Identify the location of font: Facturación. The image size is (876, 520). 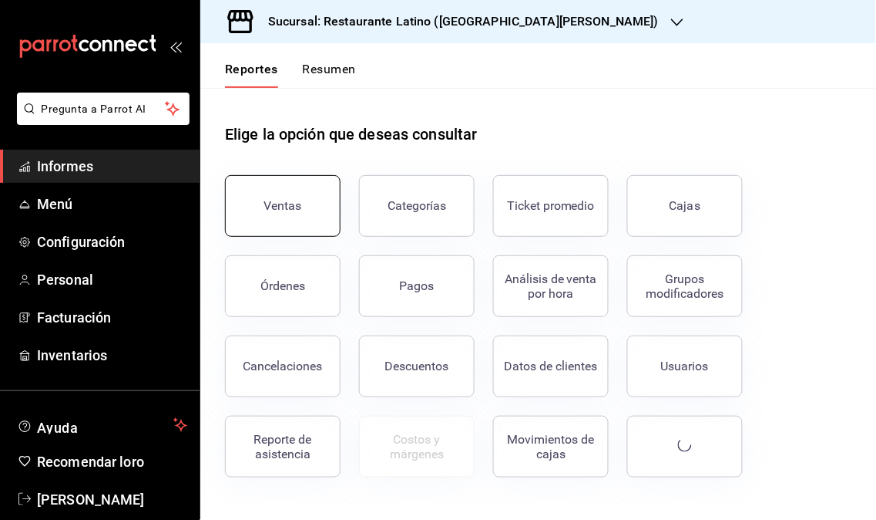
(74, 317).